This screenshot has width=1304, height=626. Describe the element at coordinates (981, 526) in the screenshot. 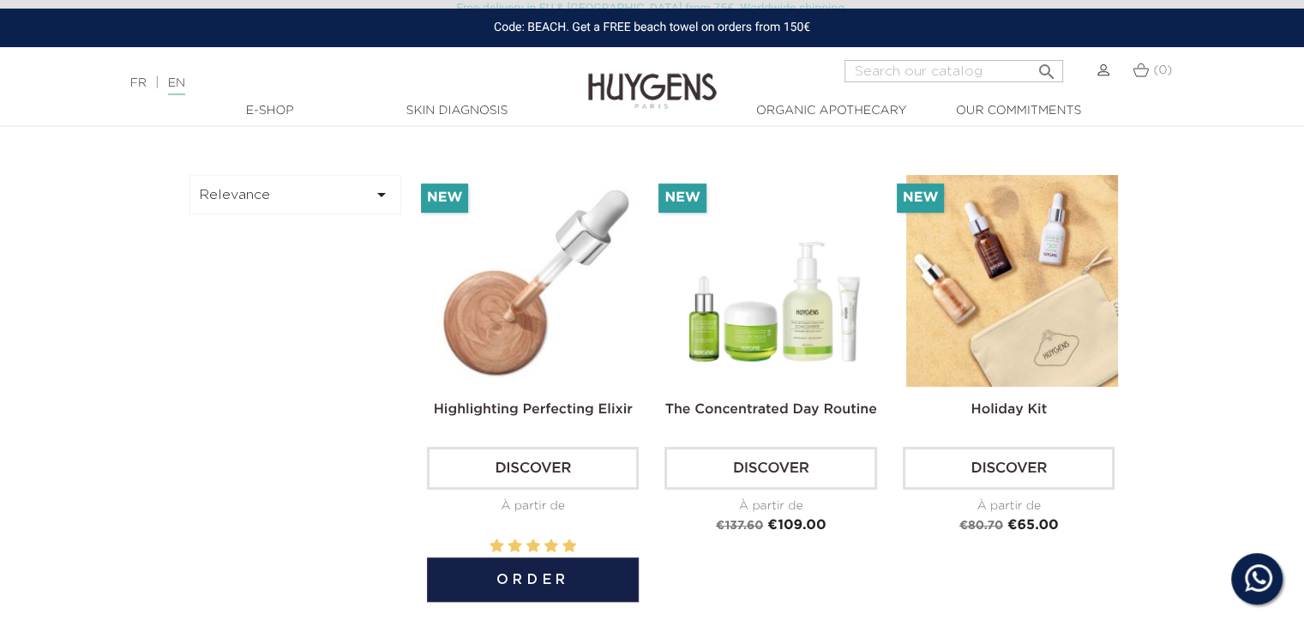

I see `span: €80.70` at that location.